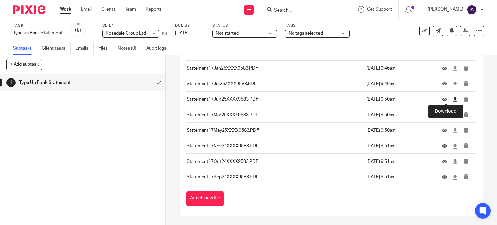 The width and height of the screenshot is (497, 225). What do you see at coordinates (85, 48) in the screenshot?
I see `a: Emails` at bounding box center [85, 48].